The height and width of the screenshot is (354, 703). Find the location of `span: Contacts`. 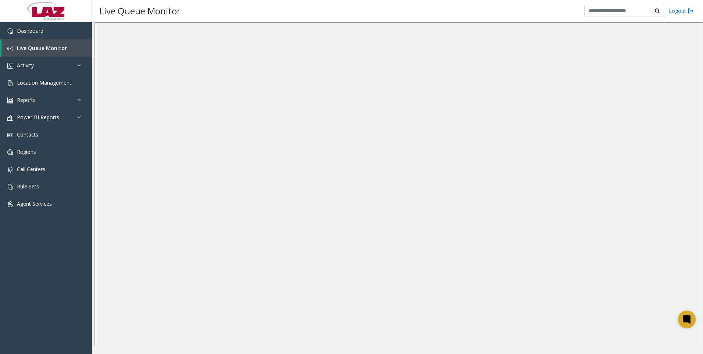

span: Contacts is located at coordinates (28, 134).